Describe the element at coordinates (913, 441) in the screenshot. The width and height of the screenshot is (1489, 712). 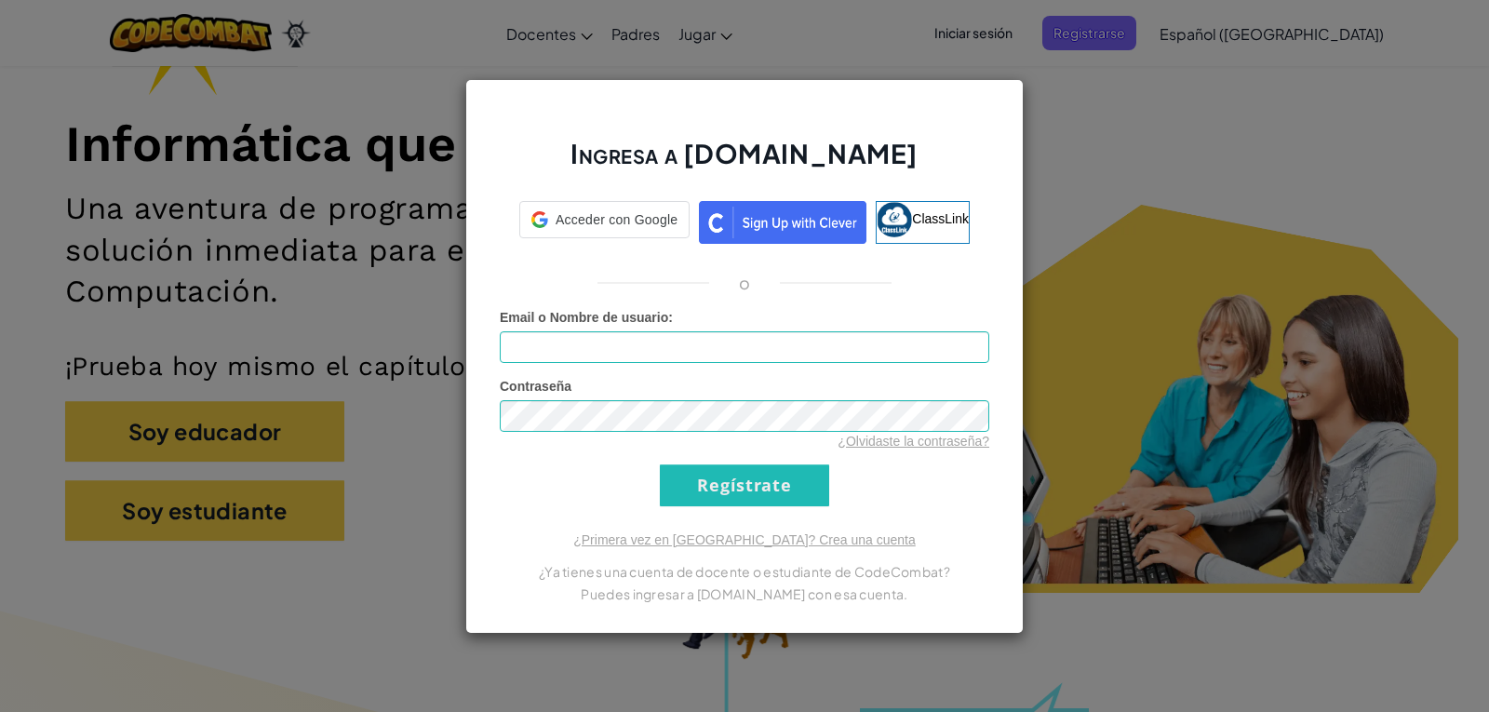
I see `a: ¿Olvidaste la contraseña?` at that location.